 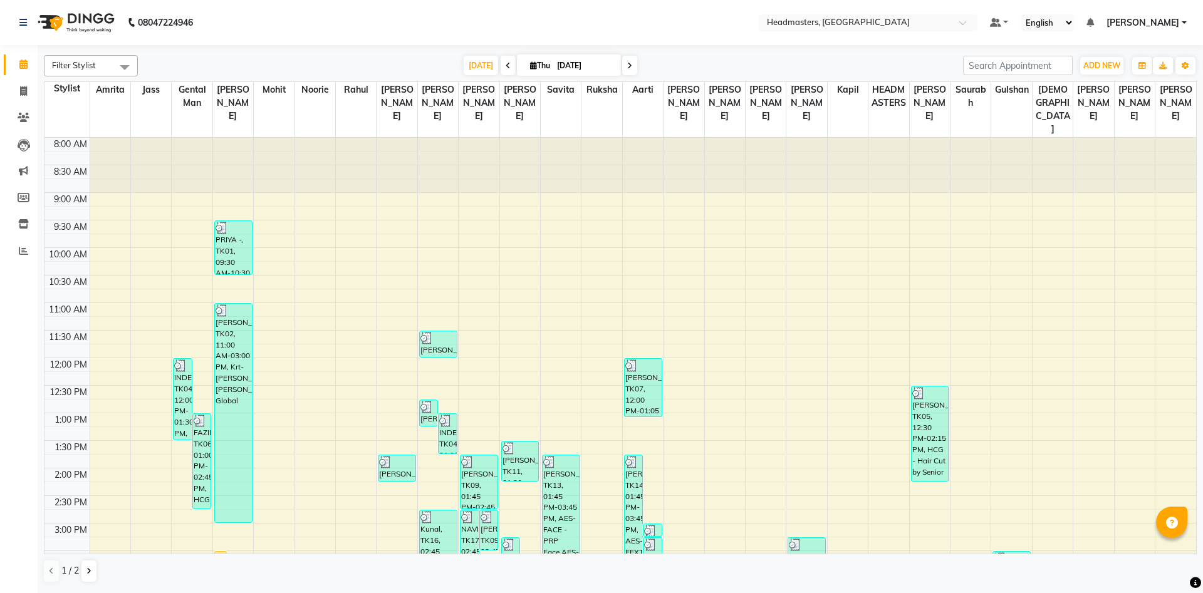 What do you see at coordinates (71, 502) in the screenshot?
I see `div: 2:30 PM` at bounding box center [71, 502].